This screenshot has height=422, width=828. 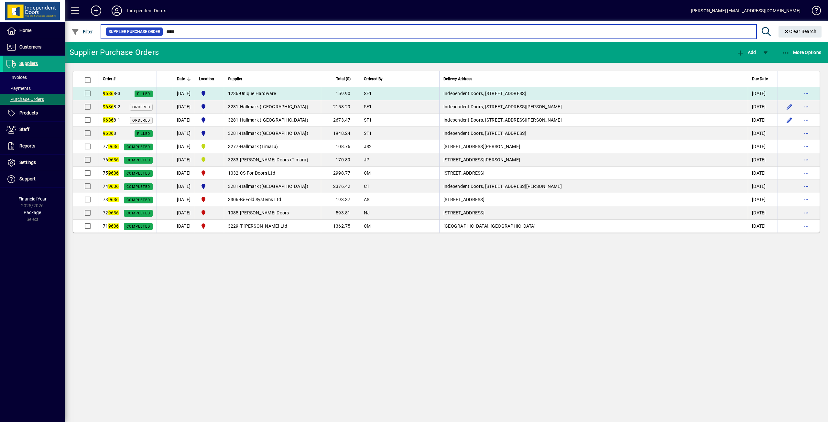 I want to click on a: Customers, so click(x=34, y=47).